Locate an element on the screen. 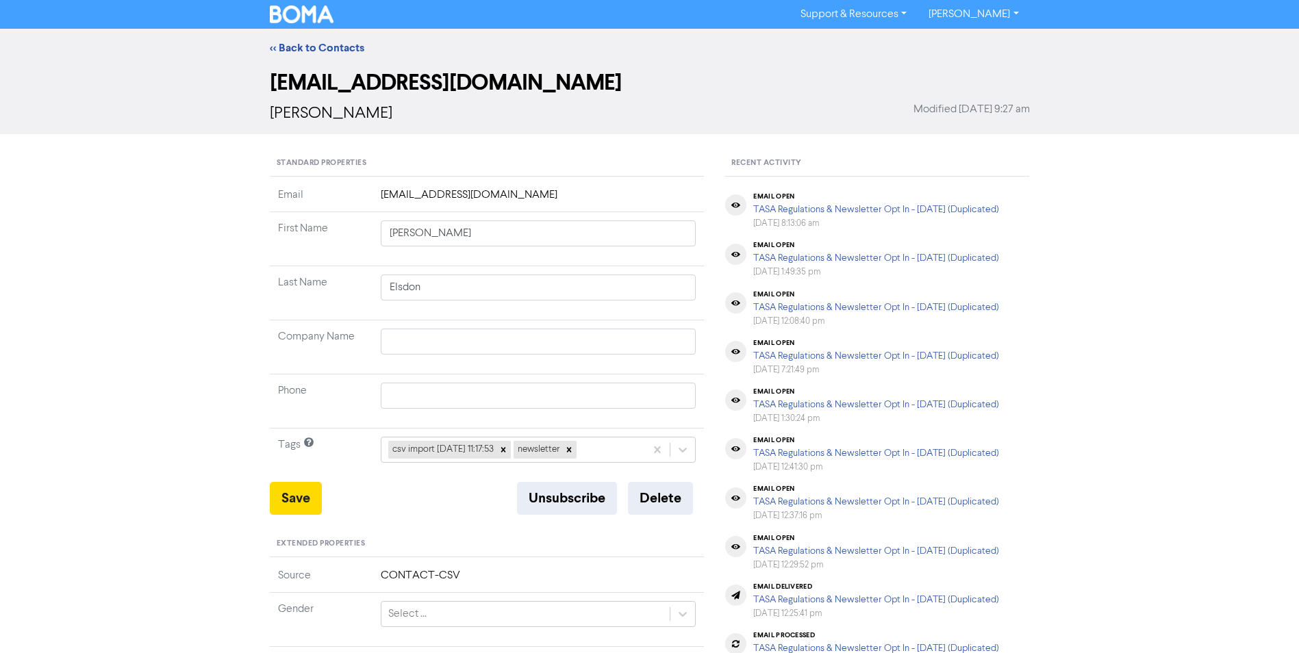 This screenshot has width=1299, height=653. img: BOMA Logo is located at coordinates (302, 14).